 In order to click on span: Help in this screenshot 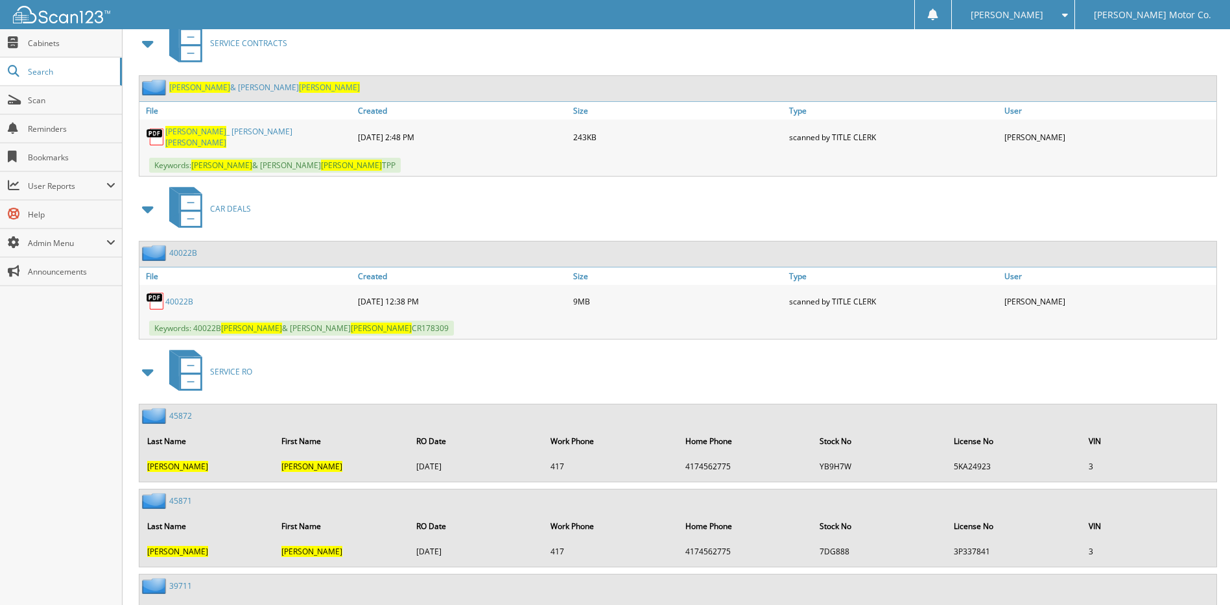, I will do `click(71, 214)`.